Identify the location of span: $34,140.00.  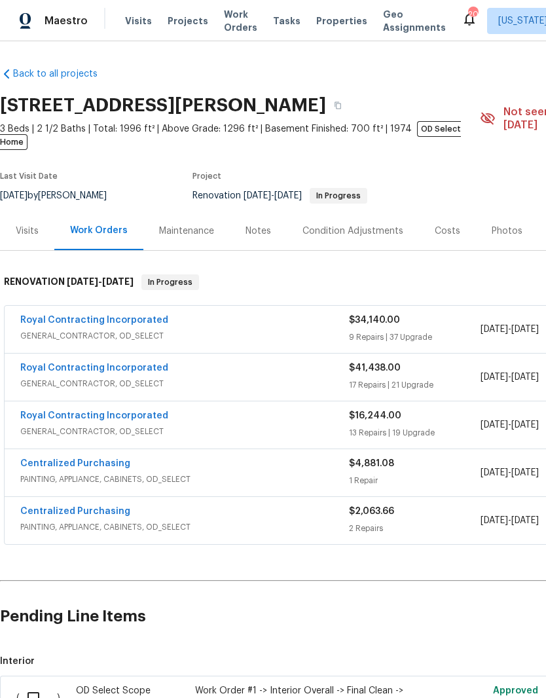
(374, 320).